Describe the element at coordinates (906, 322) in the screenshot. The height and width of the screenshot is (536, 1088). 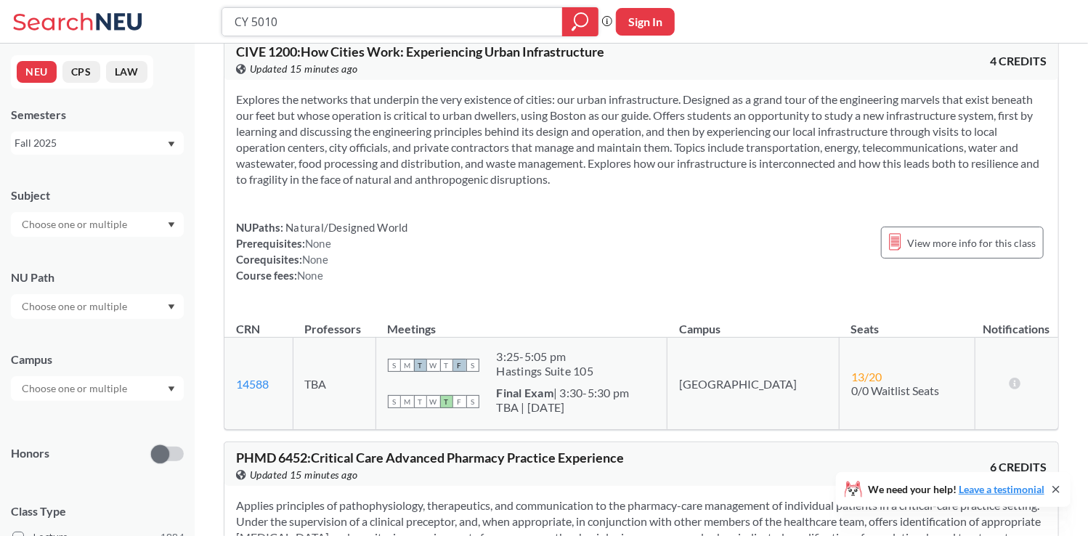
I see `th: Seats` at that location.